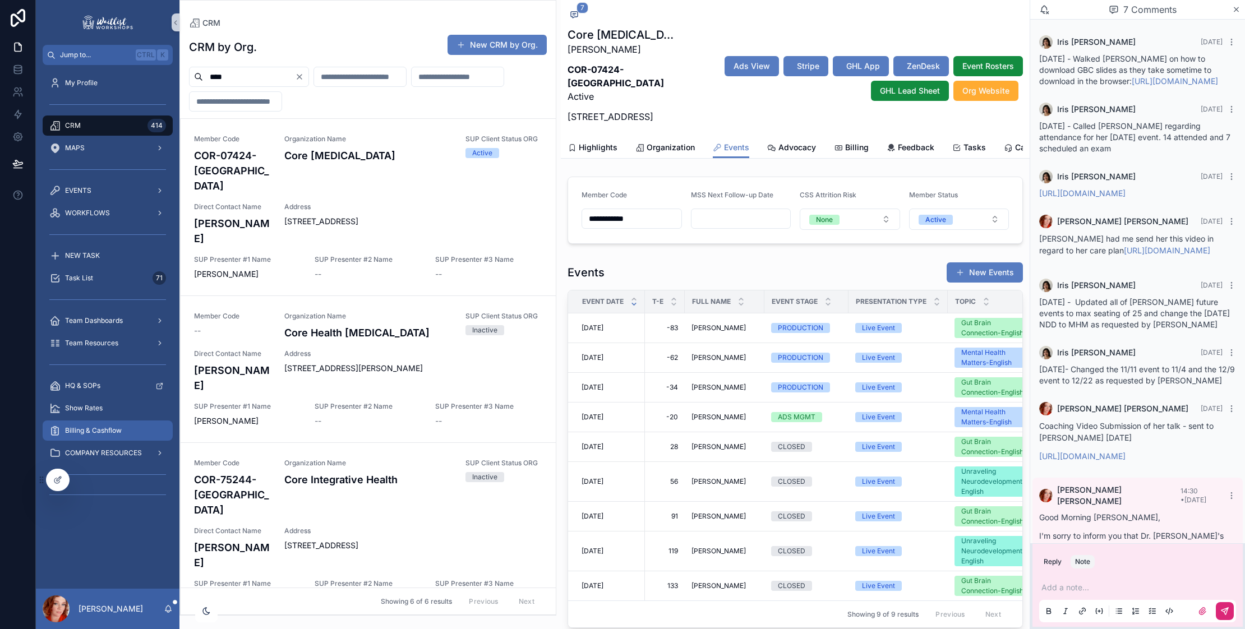 The height and width of the screenshot is (629, 1245). Describe the element at coordinates (732, 195) in the screenshot. I see `span: MSS Next Follow-up Date` at that location.